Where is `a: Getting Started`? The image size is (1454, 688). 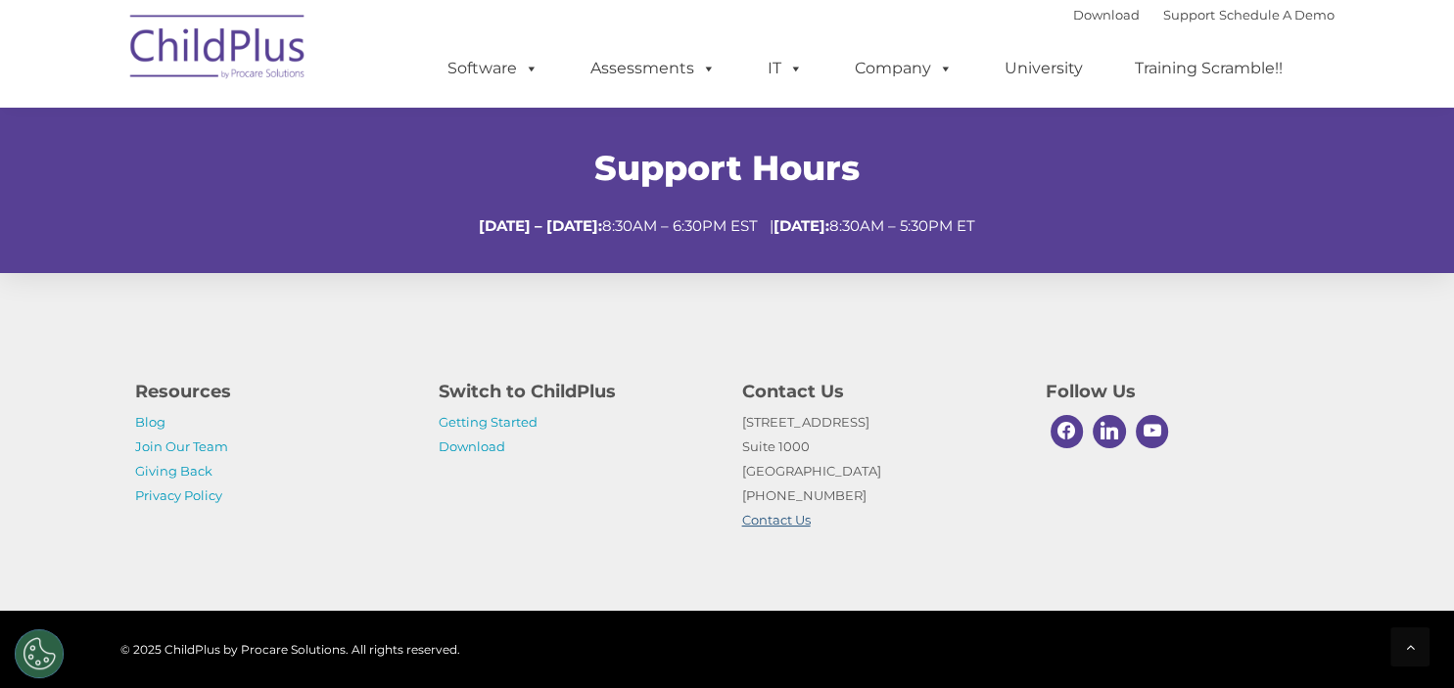
a: Getting Started is located at coordinates (488, 422).